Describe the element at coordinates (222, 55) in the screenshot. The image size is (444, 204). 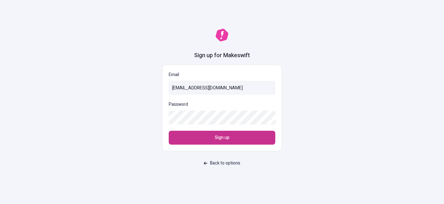
I see `h1: Sign up for Makeswift` at that location.